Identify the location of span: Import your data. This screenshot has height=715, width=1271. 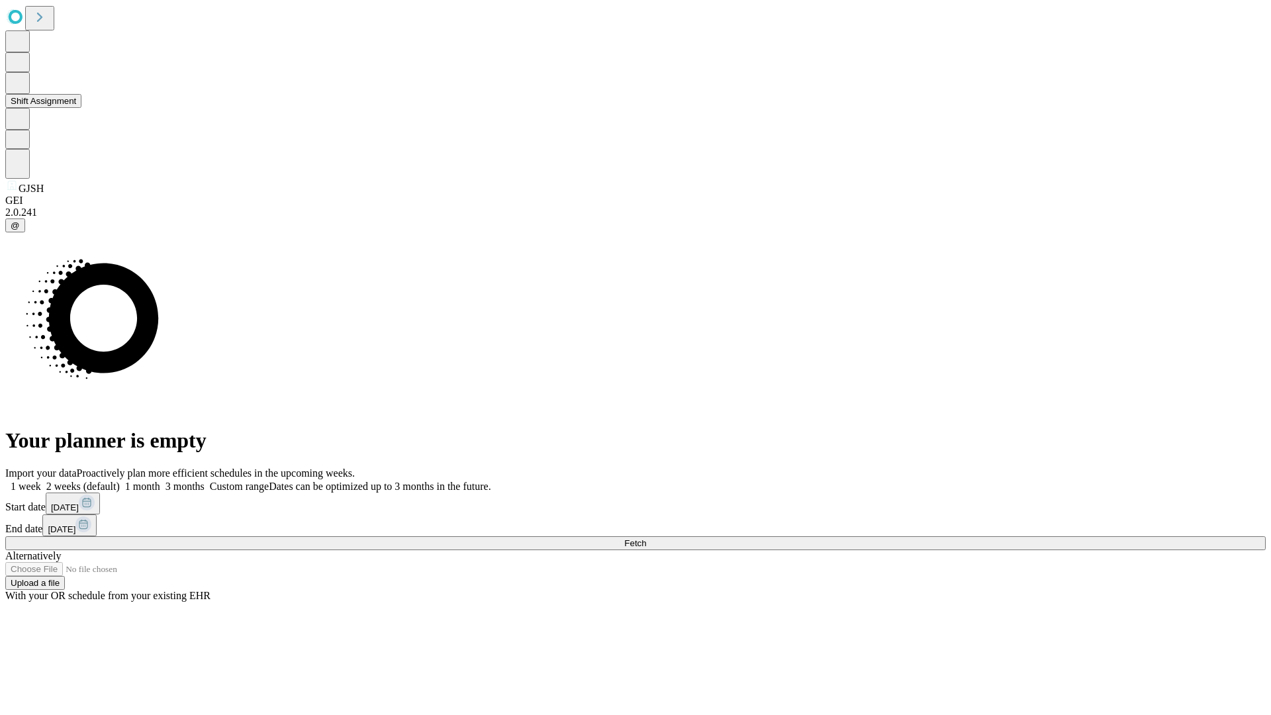
(41, 473).